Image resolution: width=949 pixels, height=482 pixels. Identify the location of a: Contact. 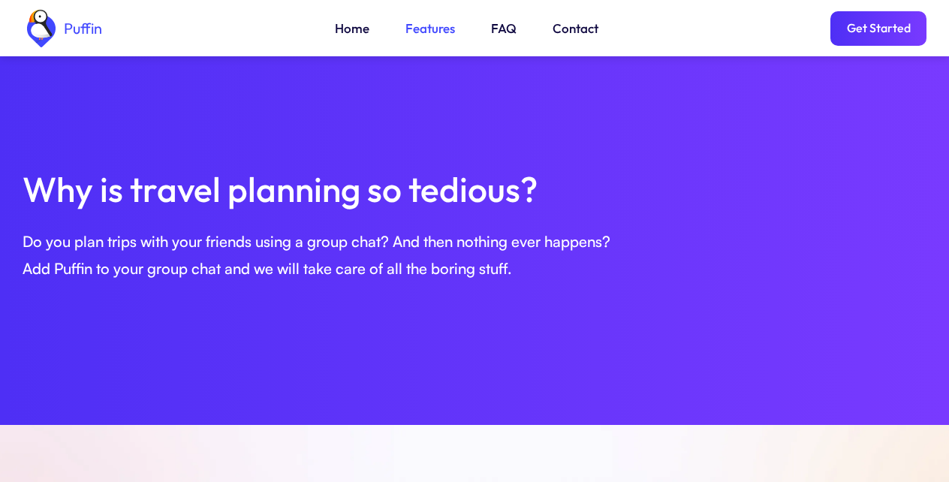
(575, 29).